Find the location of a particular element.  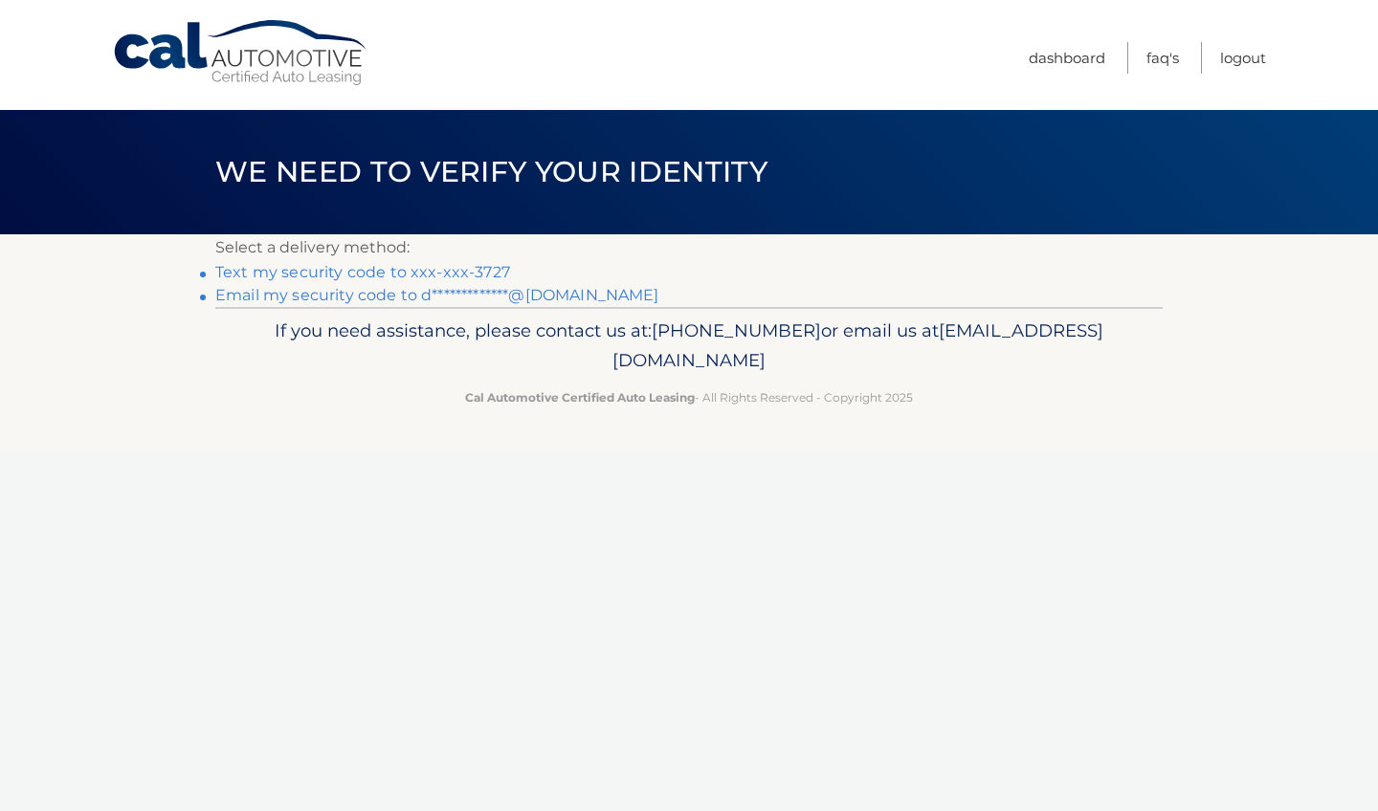

p: - All Rights Reserved - Copyright 2025 is located at coordinates (689, 397).